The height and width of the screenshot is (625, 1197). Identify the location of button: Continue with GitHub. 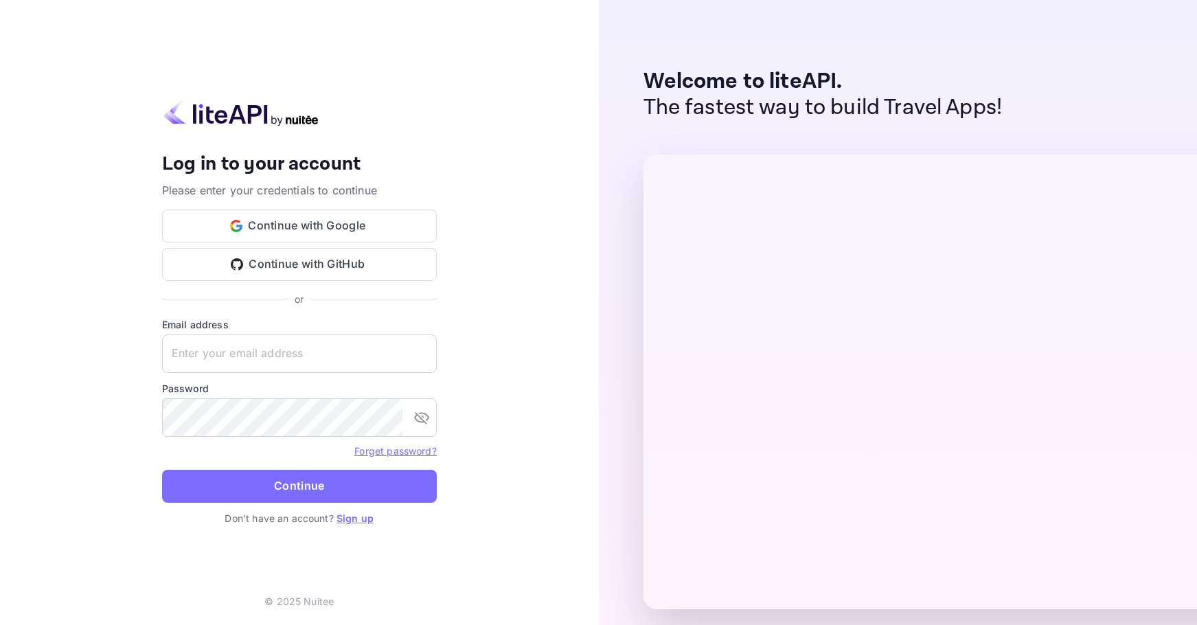
(300, 264).